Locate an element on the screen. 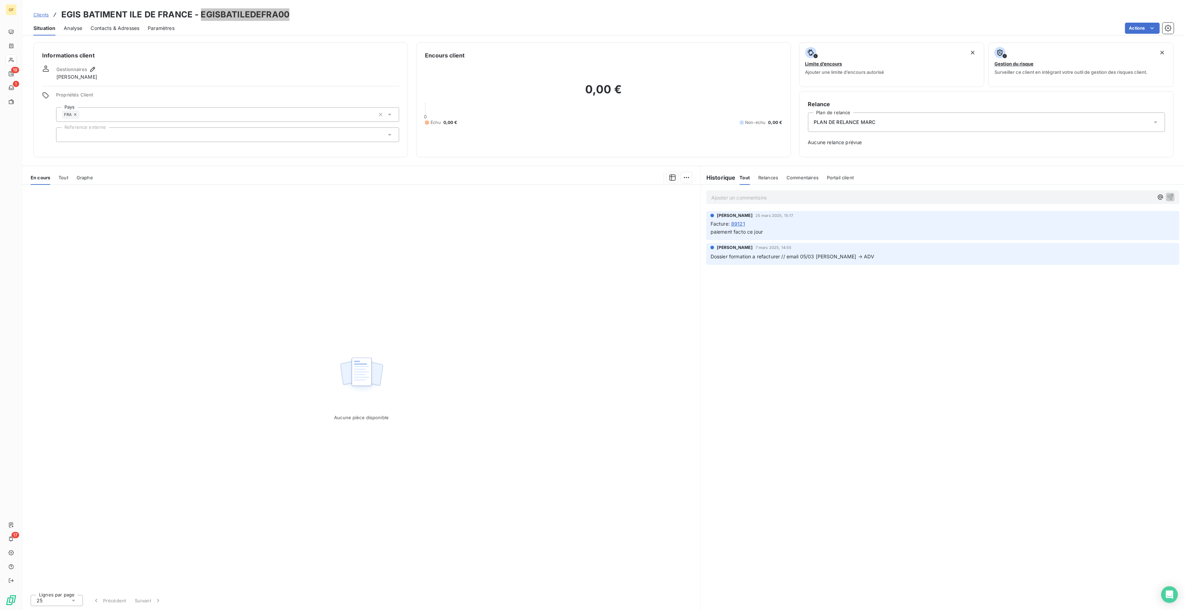 This screenshot has width=1185, height=610. span: Clients is located at coordinates (41, 15).